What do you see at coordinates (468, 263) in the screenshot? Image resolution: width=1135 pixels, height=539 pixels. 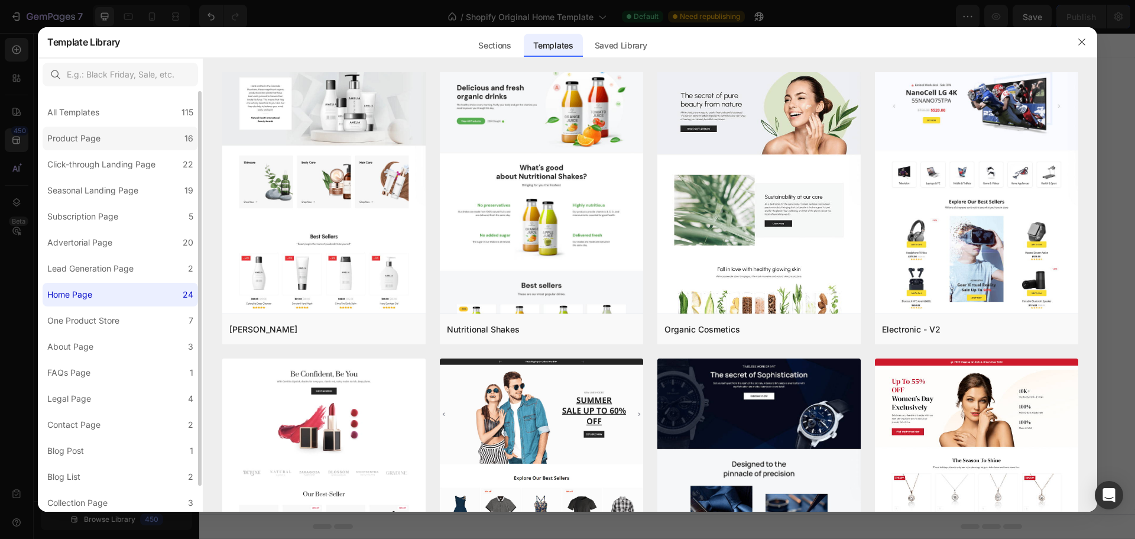 I see `div: Start with Sections from sidebar` at bounding box center [468, 263].